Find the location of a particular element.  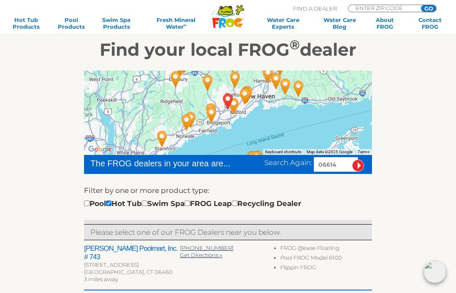

div: Best In Backyards - Danbury - 19 miles away. is located at coordinates (176, 79).